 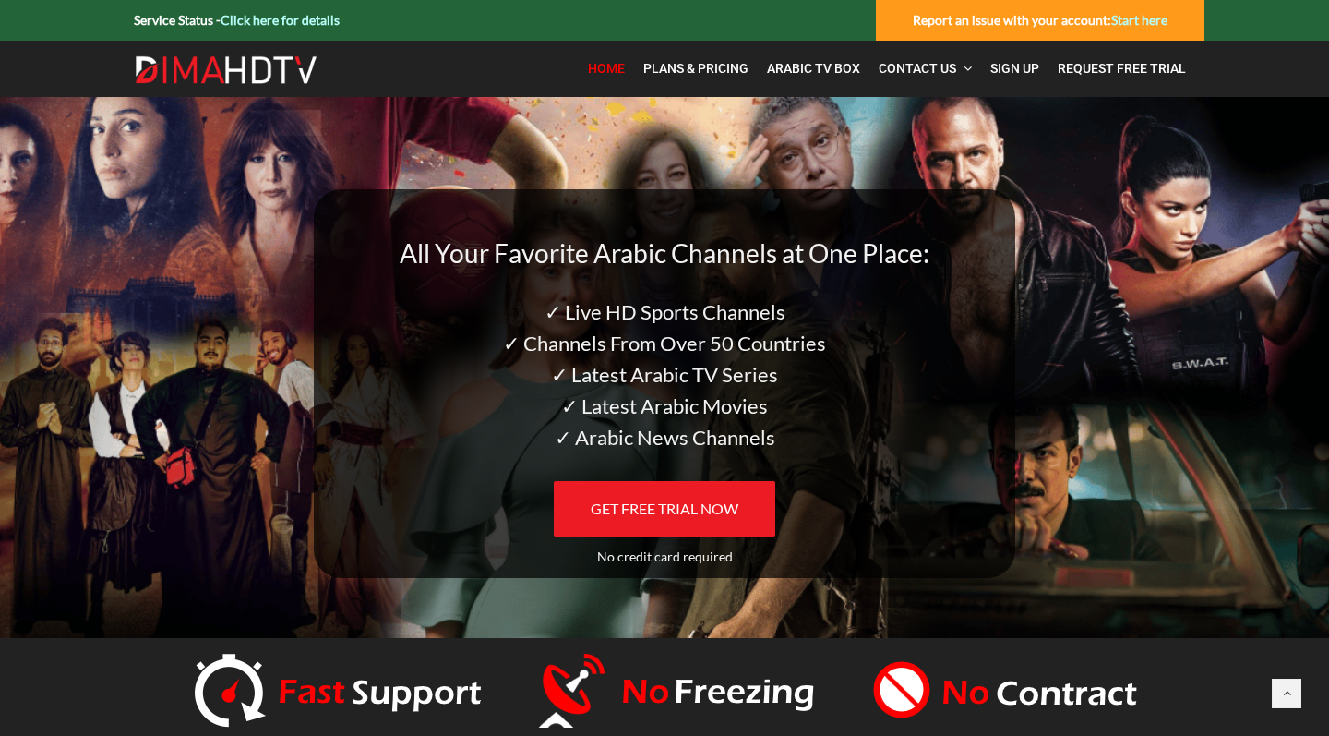 I want to click on span: Sign Up, so click(x=1014, y=68).